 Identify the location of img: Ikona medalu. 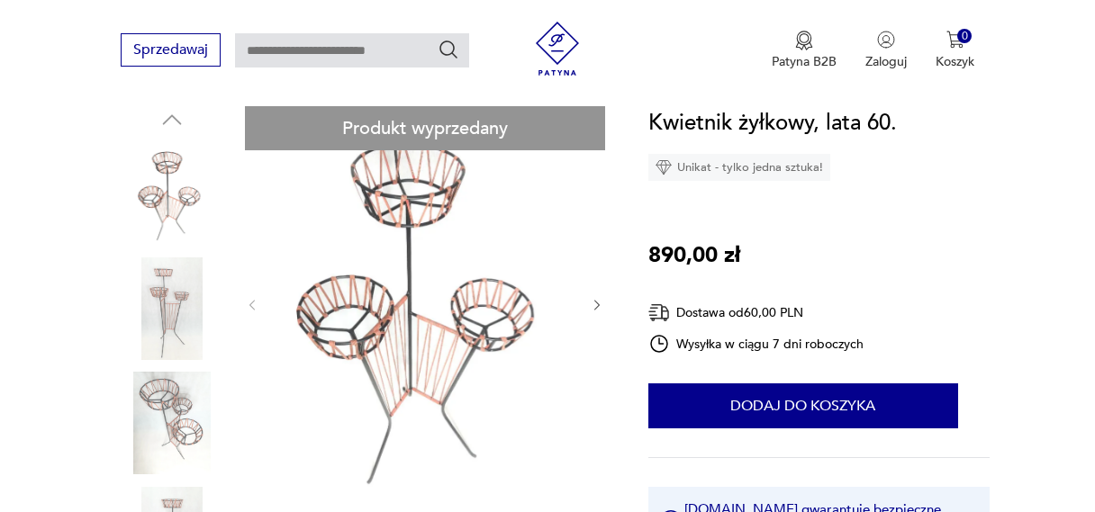
(804, 41).